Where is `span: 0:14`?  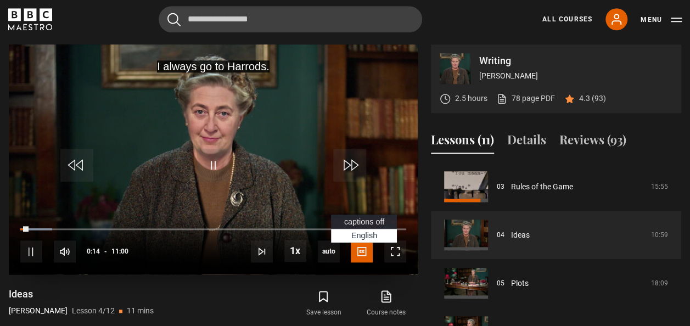
span: 0:14 is located at coordinates (93, 251).